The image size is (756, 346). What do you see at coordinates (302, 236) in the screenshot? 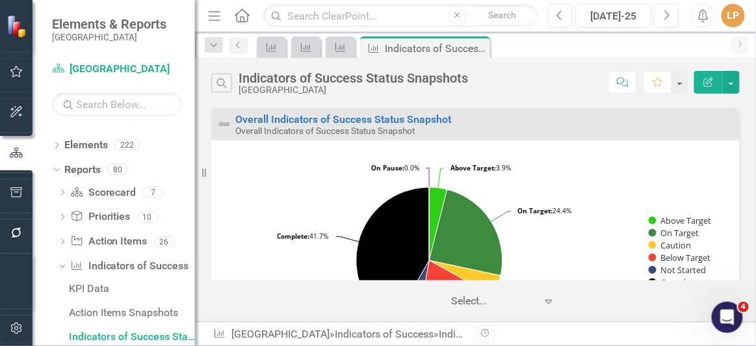
I see `text: 41.7%` at bounding box center [302, 236].